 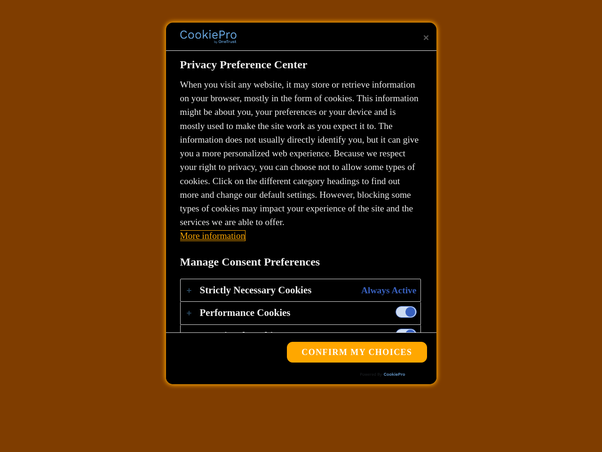 What do you see at coordinates (208, 36) in the screenshot?
I see `img: Company Logo` at bounding box center [208, 36].